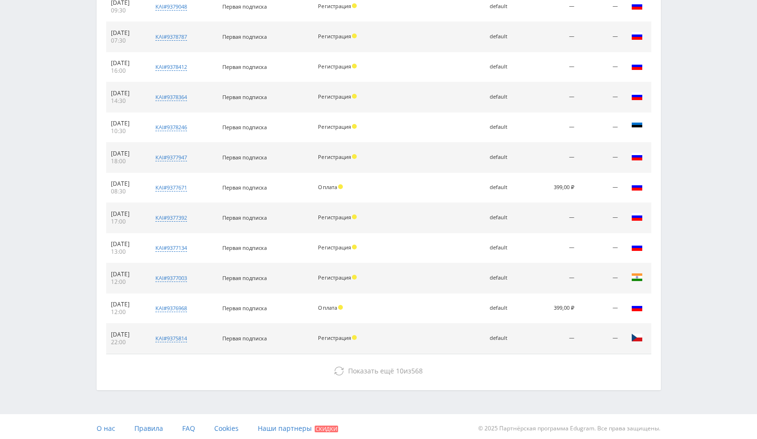 The height and width of the screenshot is (439, 757). What do you see at coordinates (400, 370) in the screenshot?
I see `span: 10` at bounding box center [400, 370].